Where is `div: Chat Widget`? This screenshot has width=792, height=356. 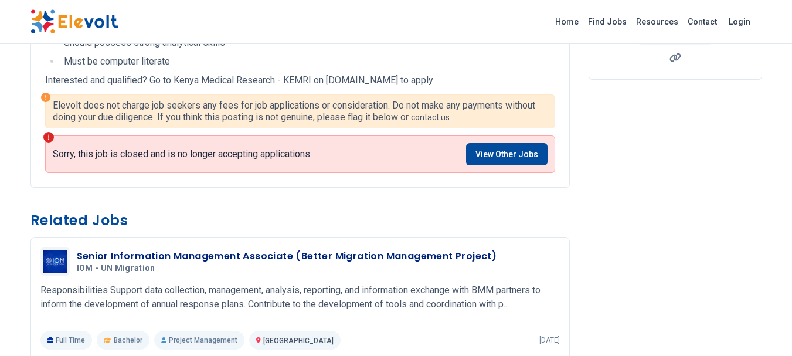
div: Chat Widget is located at coordinates (763, 328).